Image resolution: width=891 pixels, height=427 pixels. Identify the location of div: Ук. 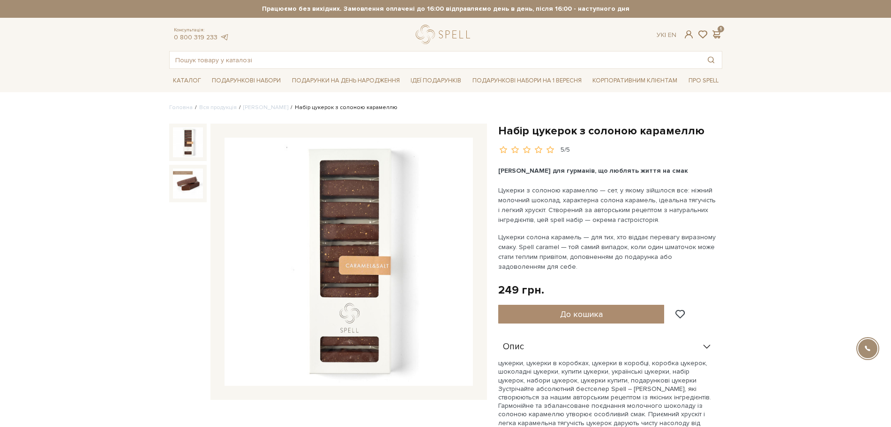
(666, 35).